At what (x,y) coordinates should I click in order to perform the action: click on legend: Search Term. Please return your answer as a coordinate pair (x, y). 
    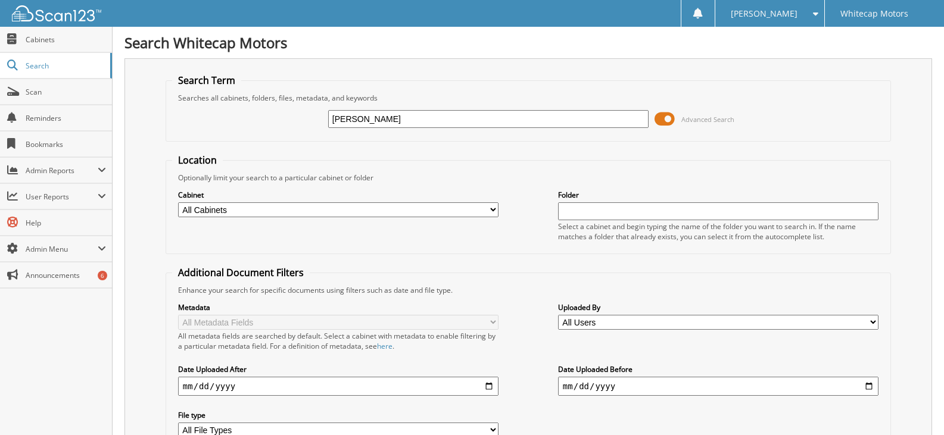
    Looking at the image, I should click on (207, 80).